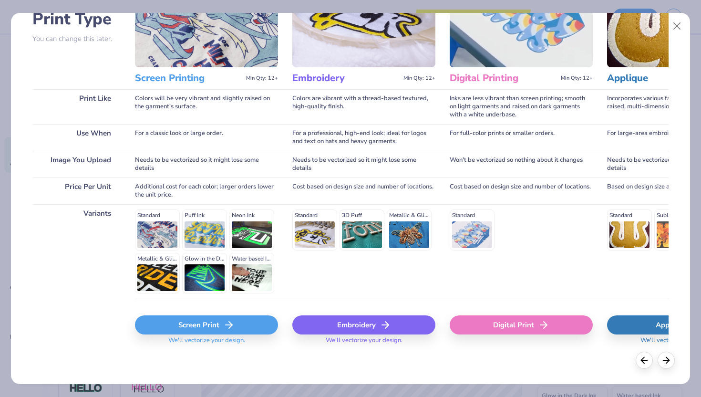 The height and width of the screenshot is (397, 701). Describe the element at coordinates (76, 191) in the screenshot. I see `div: Price Per Unit` at that location.